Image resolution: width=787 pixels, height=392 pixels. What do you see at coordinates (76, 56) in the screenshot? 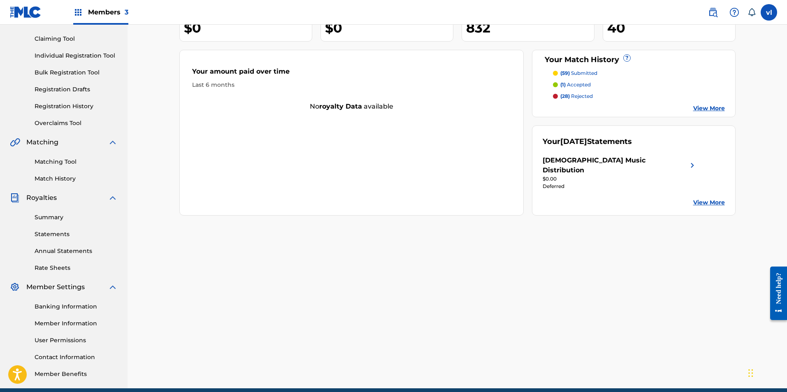
I see `a: Individual Registration Tool` at bounding box center [76, 56].